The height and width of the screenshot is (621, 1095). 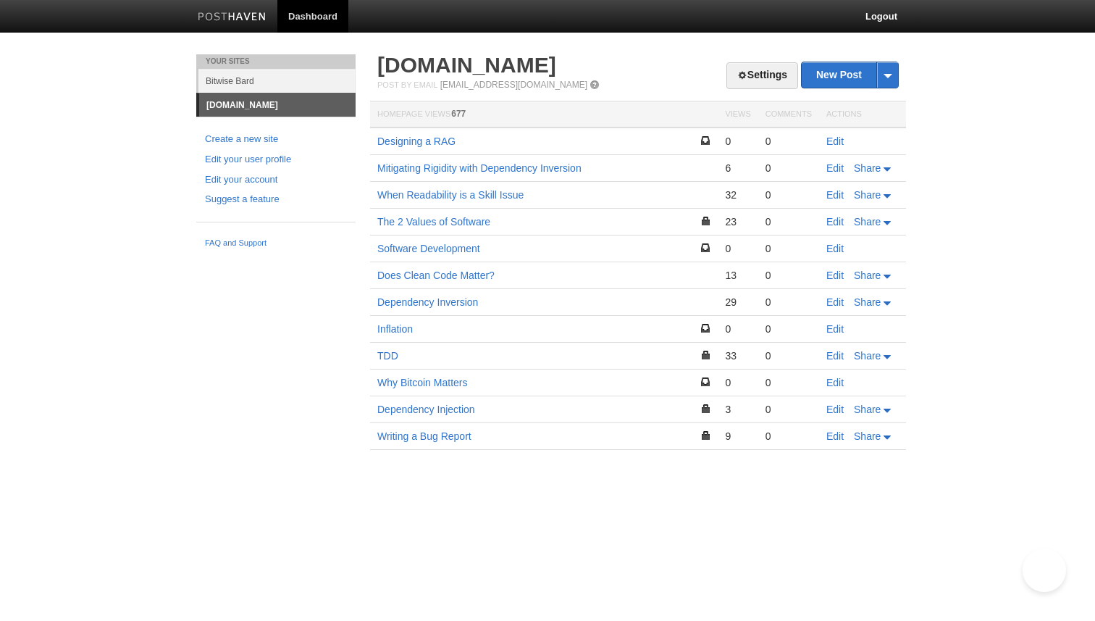 I want to click on a: Writing a Bug Report, so click(x=425, y=436).